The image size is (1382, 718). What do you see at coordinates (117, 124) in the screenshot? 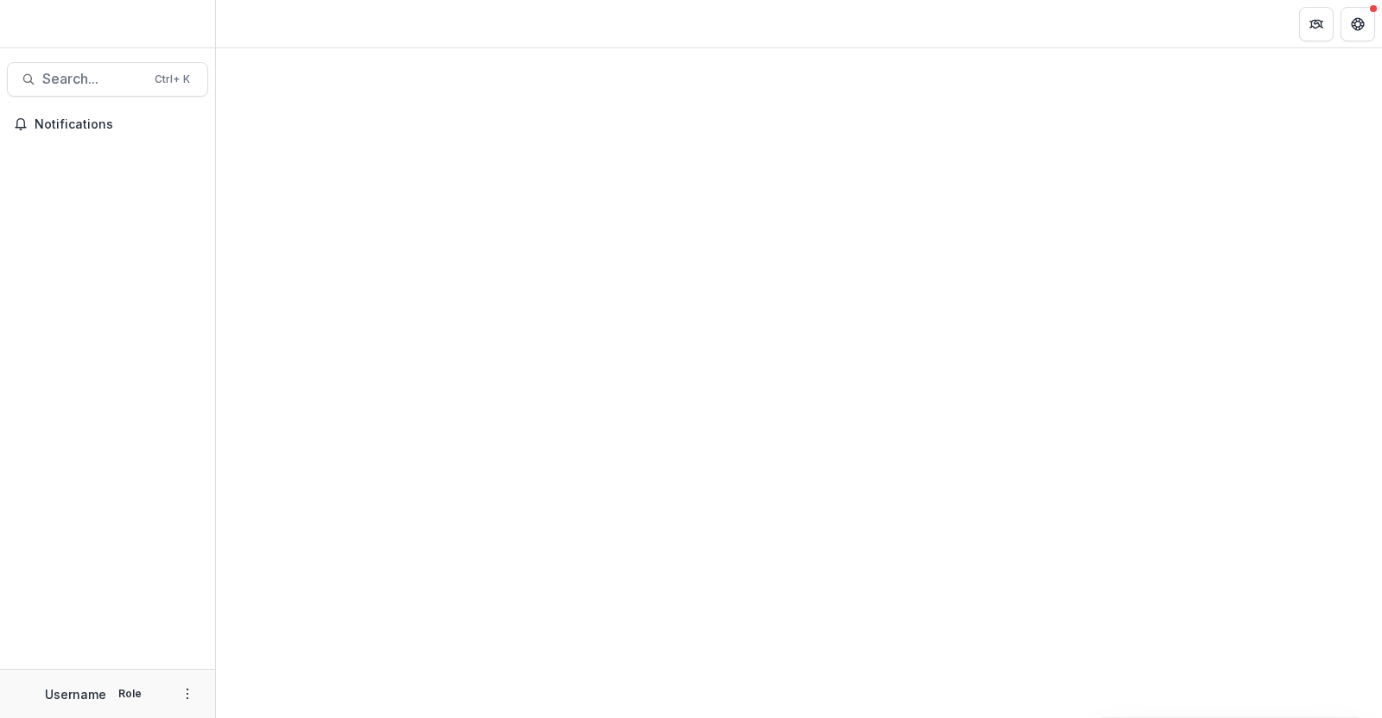
I see `span: Notifications` at bounding box center [117, 124].